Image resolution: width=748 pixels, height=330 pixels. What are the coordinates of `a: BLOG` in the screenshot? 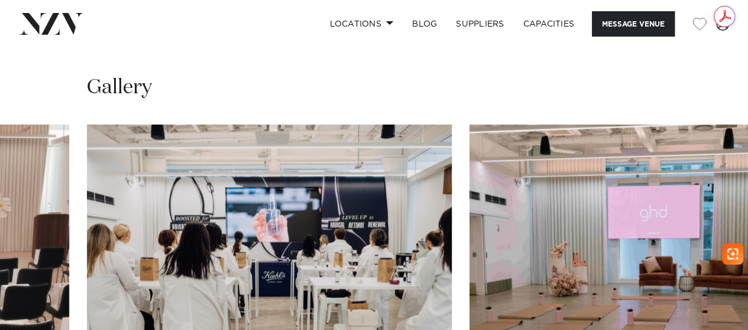 It's located at (424, 24).